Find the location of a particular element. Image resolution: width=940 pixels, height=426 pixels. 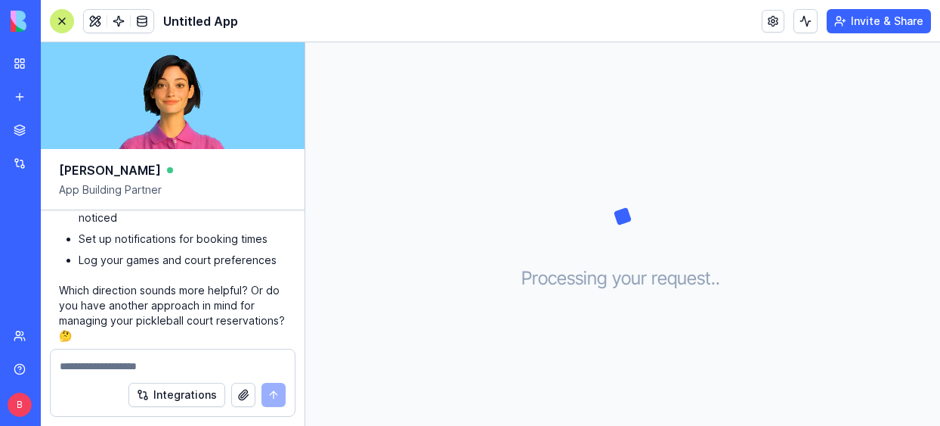

li: Track court availability patterns you've noticed is located at coordinates (182, 210).